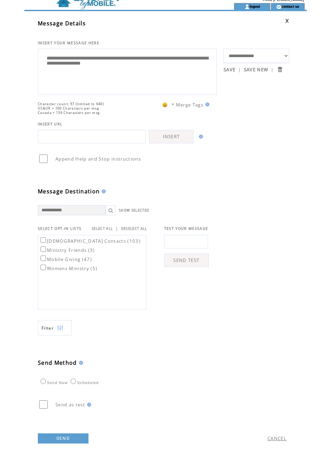 The width and height of the screenshot is (331, 454). Describe the element at coordinates (63, 438) in the screenshot. I see `a: SEND` at that location.